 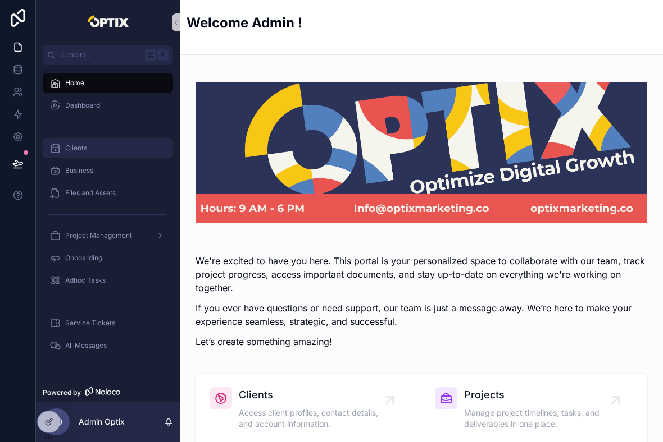 I want to click on span: Access client profiles, contact details, and account information., so click(x=314, y=419).